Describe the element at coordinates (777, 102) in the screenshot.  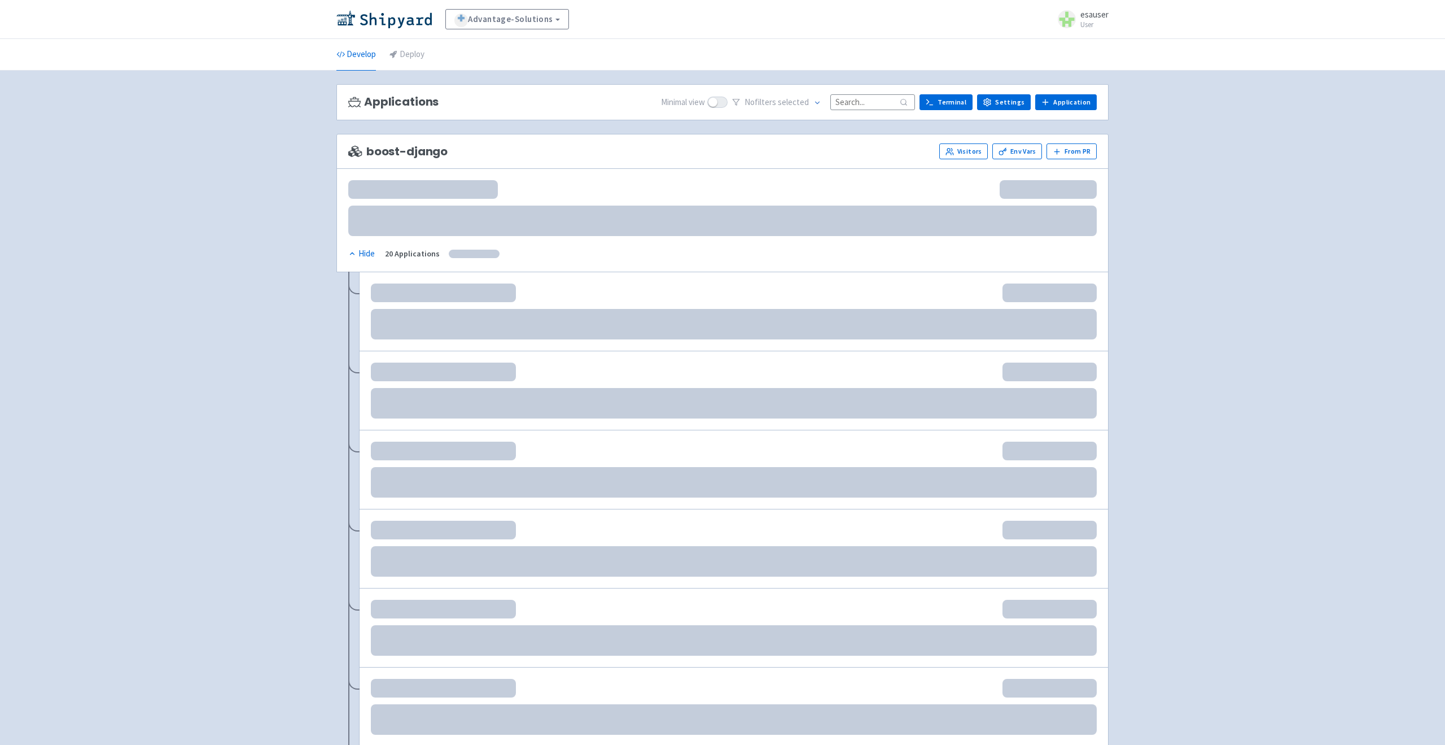
I see `span: No filter s` at that location.